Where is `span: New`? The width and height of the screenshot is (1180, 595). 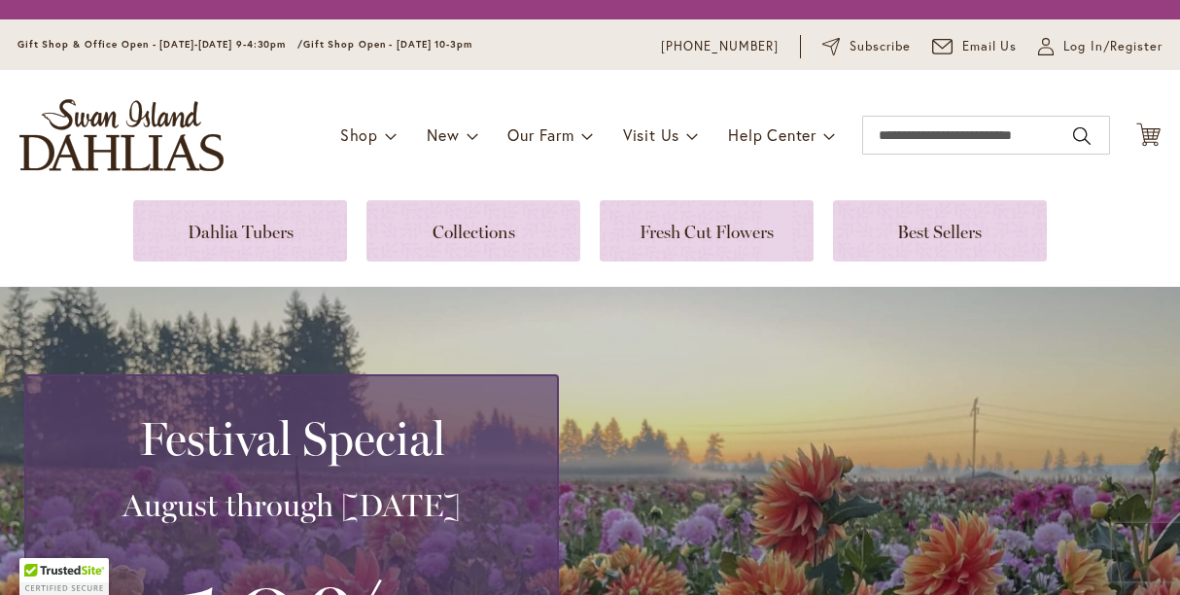
span: New is located at coordinates (442, 134).